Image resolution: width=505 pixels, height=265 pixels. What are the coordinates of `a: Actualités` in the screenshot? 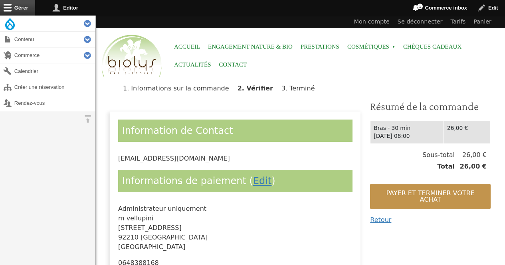 It's located at (192, 65).